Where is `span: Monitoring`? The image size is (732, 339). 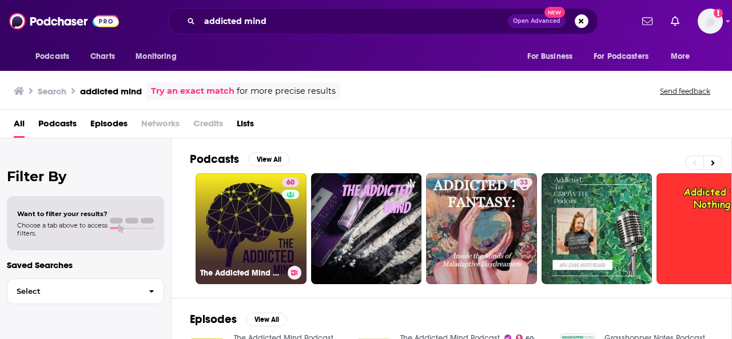
span: Monitoring is located at coordinates (156, 57).